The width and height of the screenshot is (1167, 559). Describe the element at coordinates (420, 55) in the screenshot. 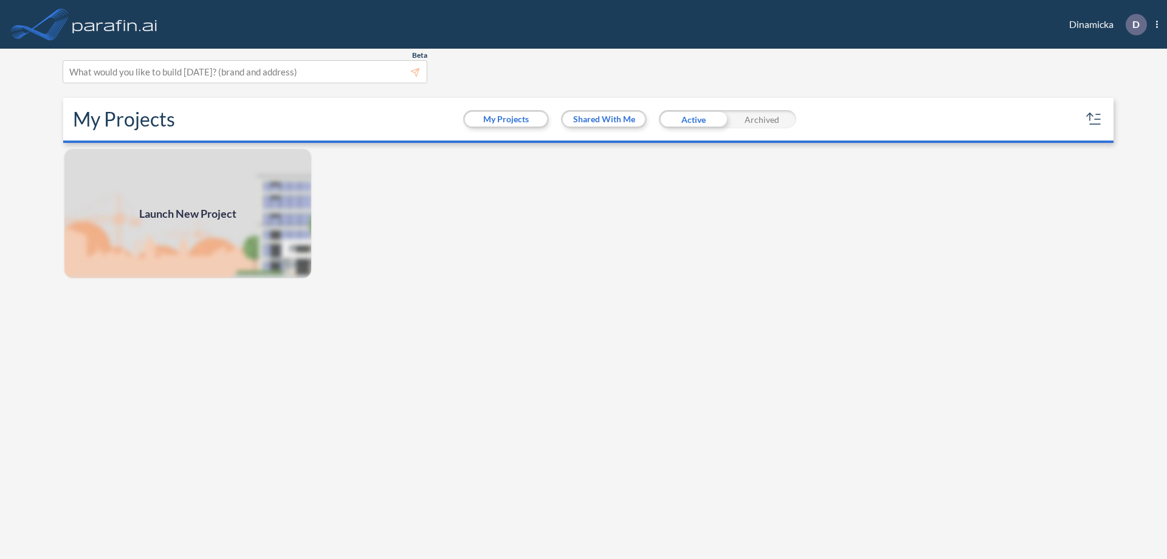

I see `span: Beta` at that location.